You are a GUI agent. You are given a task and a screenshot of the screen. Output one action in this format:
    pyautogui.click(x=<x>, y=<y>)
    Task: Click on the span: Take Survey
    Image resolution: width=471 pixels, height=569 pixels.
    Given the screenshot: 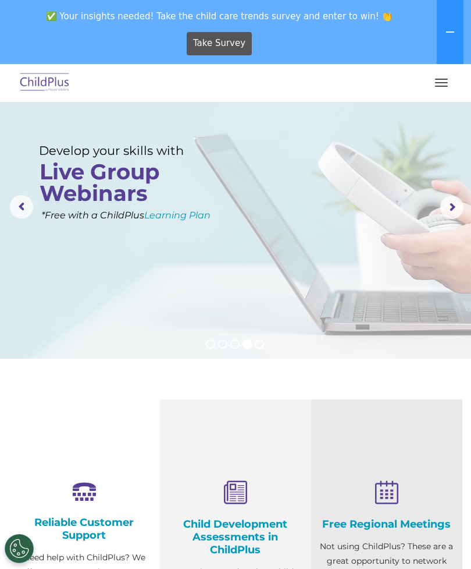 What is the action you would take?
    pyautogui.click(x=219, y=43)
    